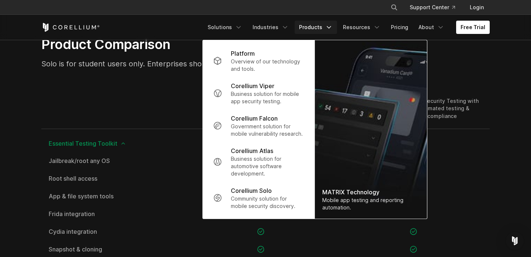  I want to click on a: Frida integration, so click(113, 214).